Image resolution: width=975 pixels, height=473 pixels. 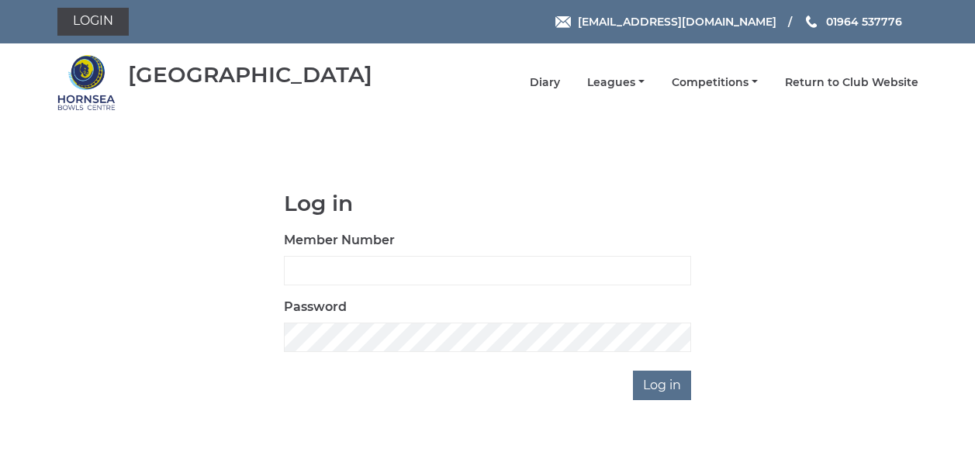 What do you see at coordinates (616, 82) in the screenshot?
I see `a: Leagues` at bounding box center [616, 82].